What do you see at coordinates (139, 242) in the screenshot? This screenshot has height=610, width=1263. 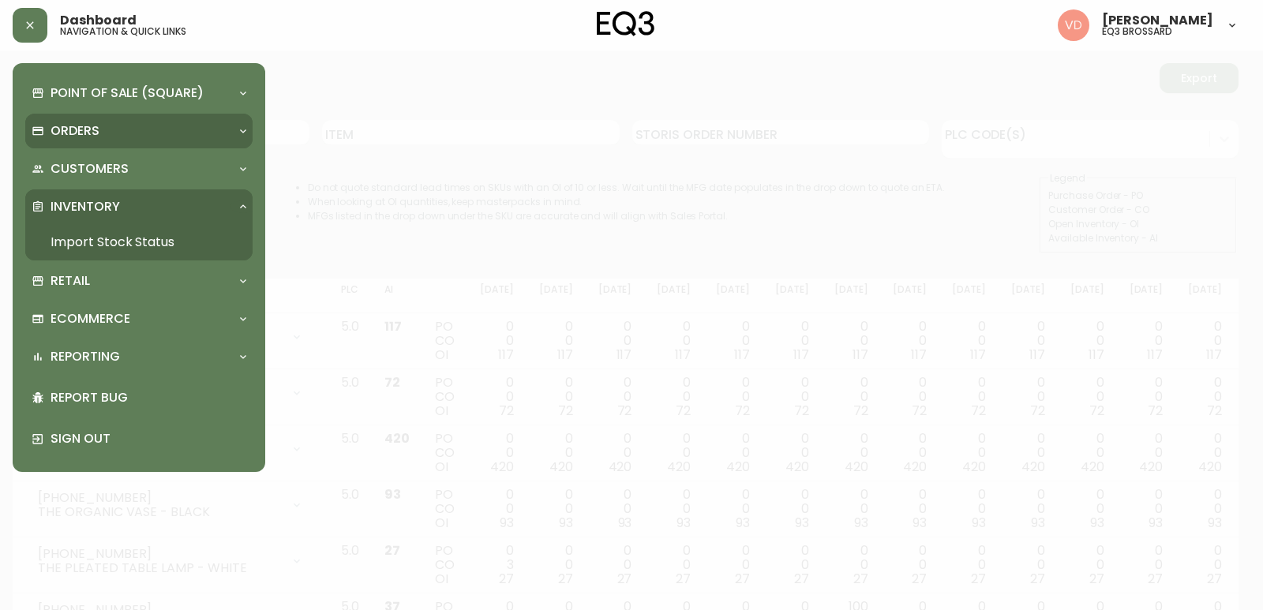 I see `a: Import Stock Status` at bounding box center [139, 242].